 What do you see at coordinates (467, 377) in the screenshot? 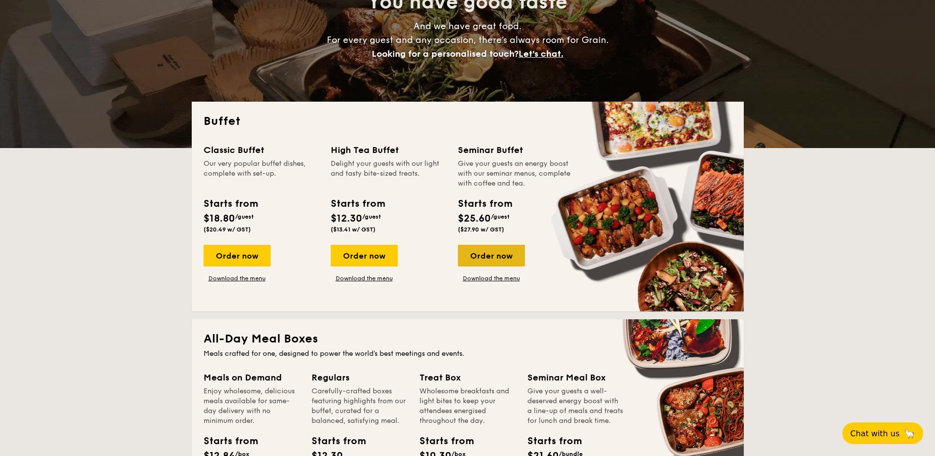
I see `div: Treat Box` at bounding box center [467, 377].